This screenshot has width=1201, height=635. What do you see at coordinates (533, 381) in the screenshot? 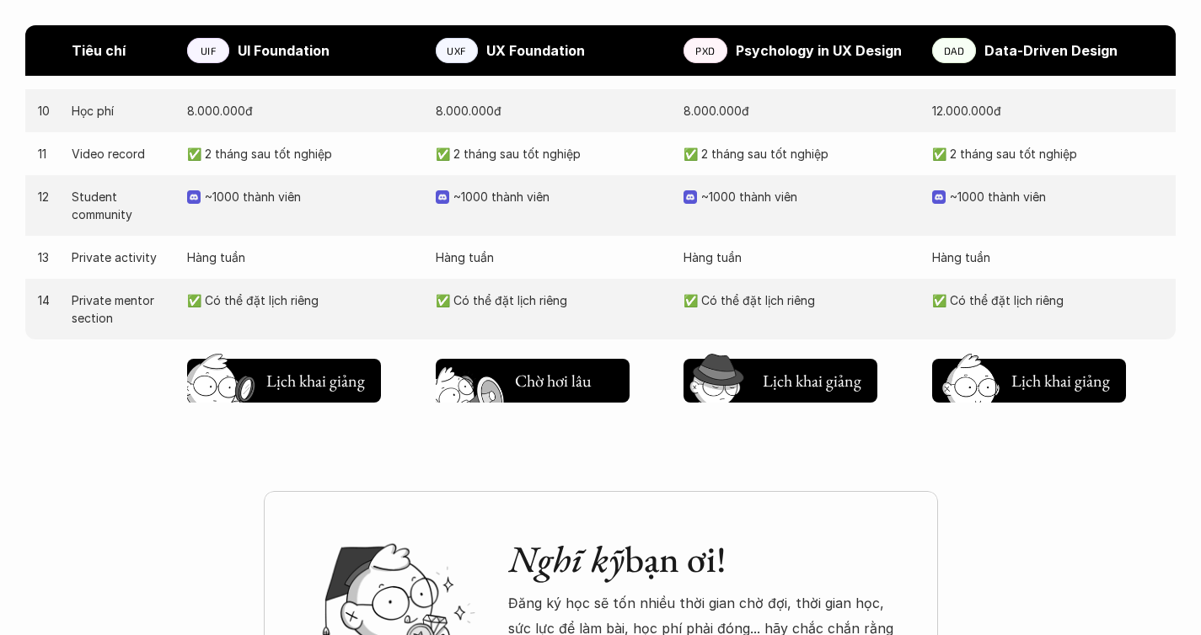
I see `button: Chờ hơi lâu` at bounding box center [533, 381].